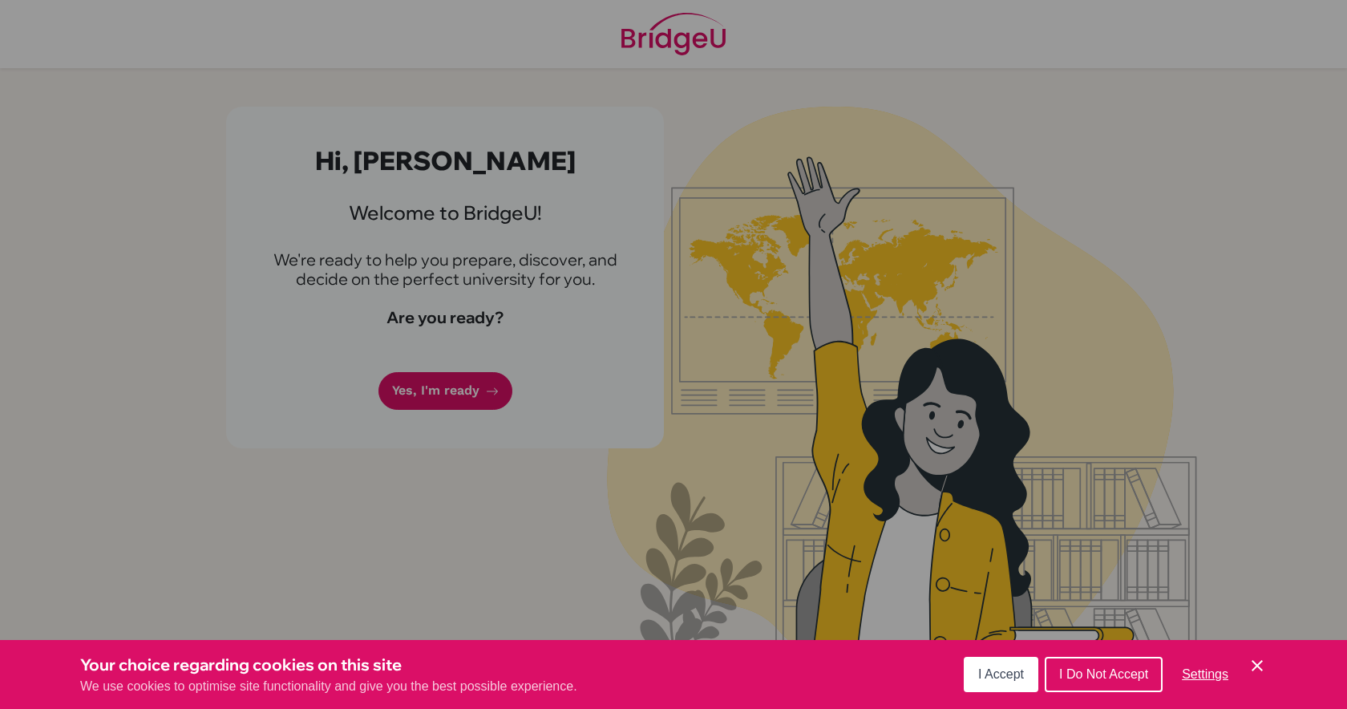 The height and width of the screenshot is (709, 1347). Describe the element at coordinates (1205, 673) in the screenshot. I see `span: Settings` at that location.